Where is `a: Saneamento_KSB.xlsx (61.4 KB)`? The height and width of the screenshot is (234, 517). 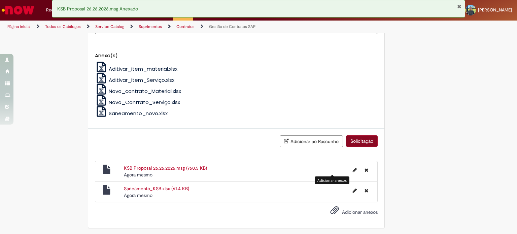 a: Saneamento_KSB.xlsx (61.4 KB) is located at coordinates (157, 189).